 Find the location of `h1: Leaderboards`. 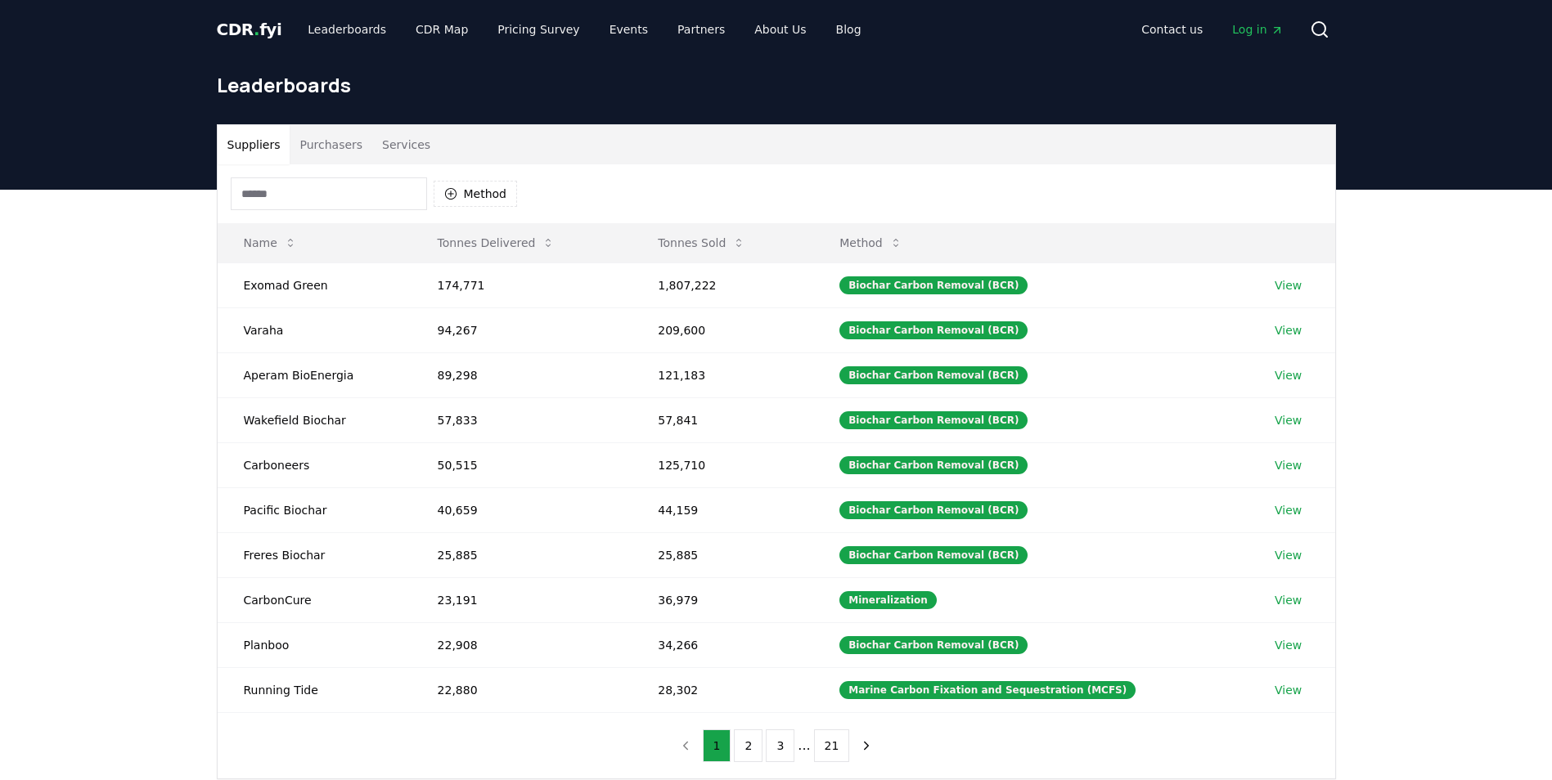

h1: Leaderboards is located at coordinates (776, 85).